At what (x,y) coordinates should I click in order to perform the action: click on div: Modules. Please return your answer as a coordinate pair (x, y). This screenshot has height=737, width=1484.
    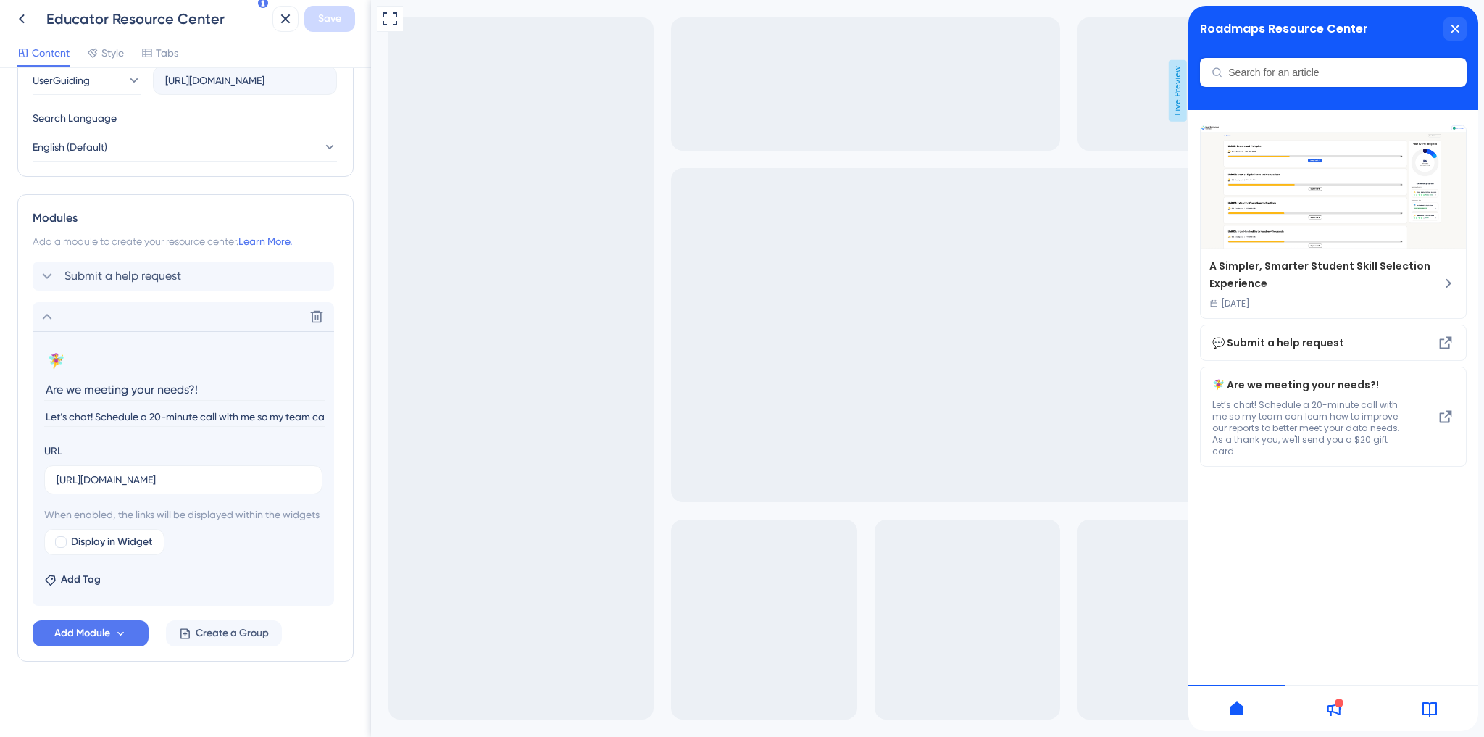
    Looking at the image, I should click on (185, 218).